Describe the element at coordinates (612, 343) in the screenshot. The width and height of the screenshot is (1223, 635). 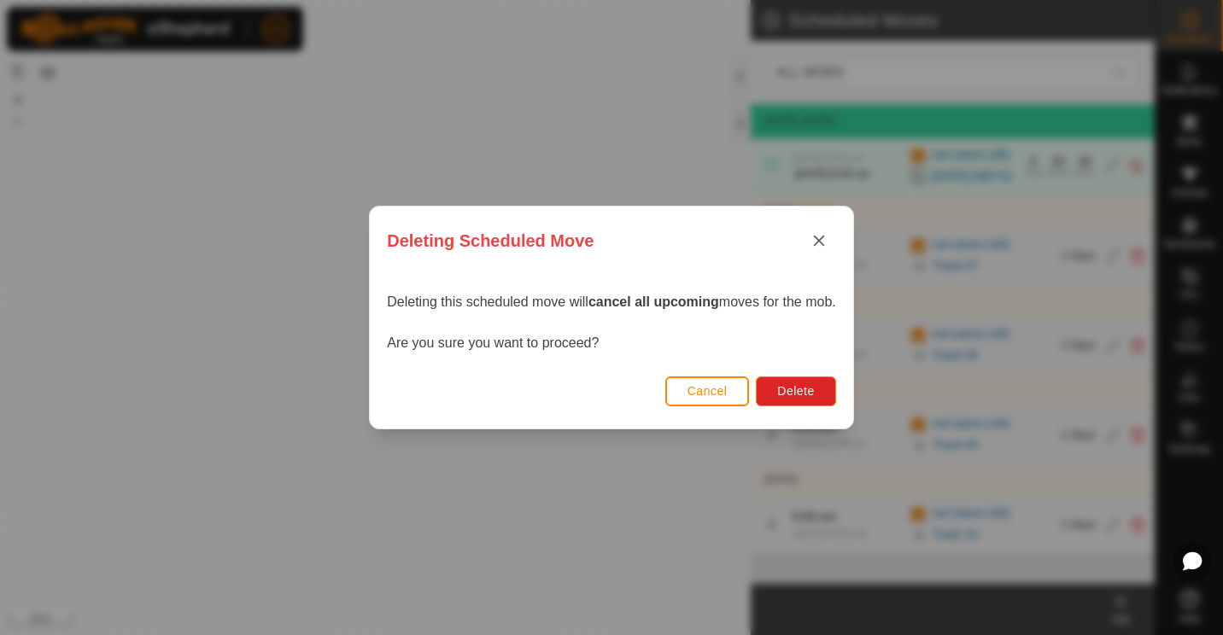
I see `p: Are you sure you want to proceed?` at that location.